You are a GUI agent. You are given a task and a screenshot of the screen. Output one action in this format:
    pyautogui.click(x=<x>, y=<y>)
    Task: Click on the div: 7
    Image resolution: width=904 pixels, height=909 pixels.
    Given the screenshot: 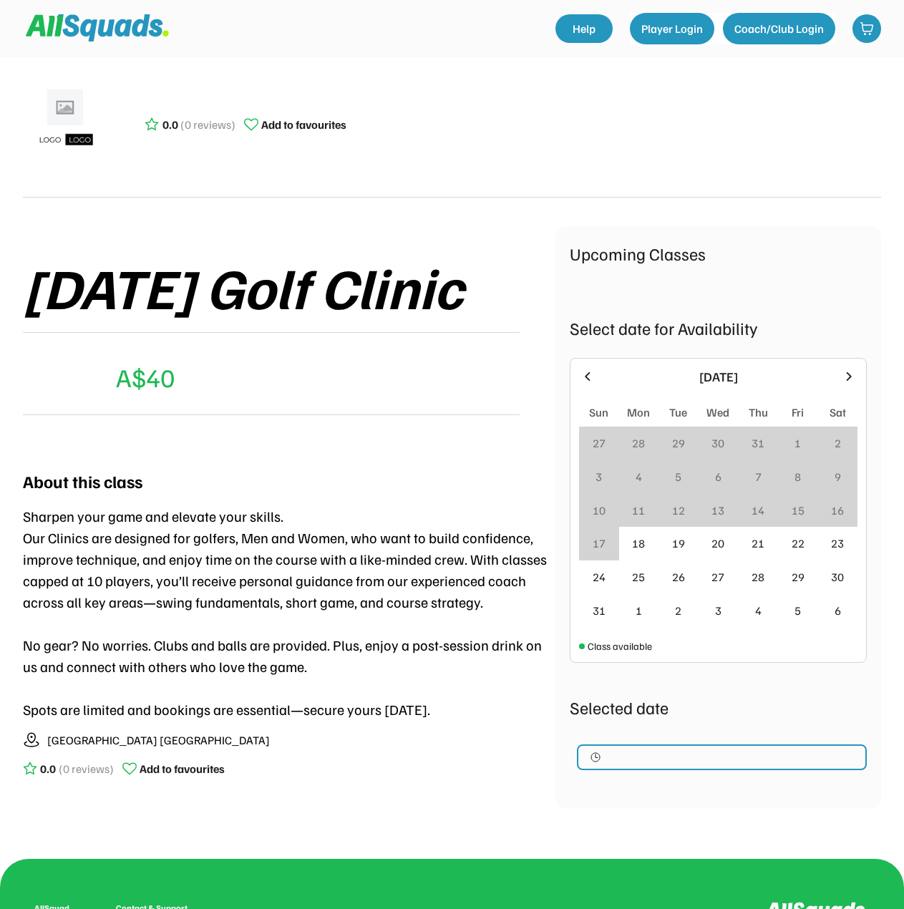 What is the action you would take?
    pyautogui.click(x=758, y=477)
    